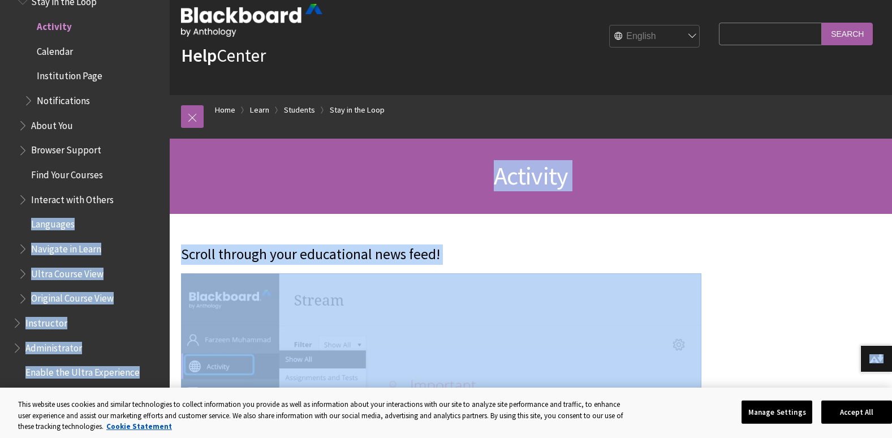 The height and width of the screenshot is (438, 892). I want to click on button: Manage Settings, so click(777, 412).